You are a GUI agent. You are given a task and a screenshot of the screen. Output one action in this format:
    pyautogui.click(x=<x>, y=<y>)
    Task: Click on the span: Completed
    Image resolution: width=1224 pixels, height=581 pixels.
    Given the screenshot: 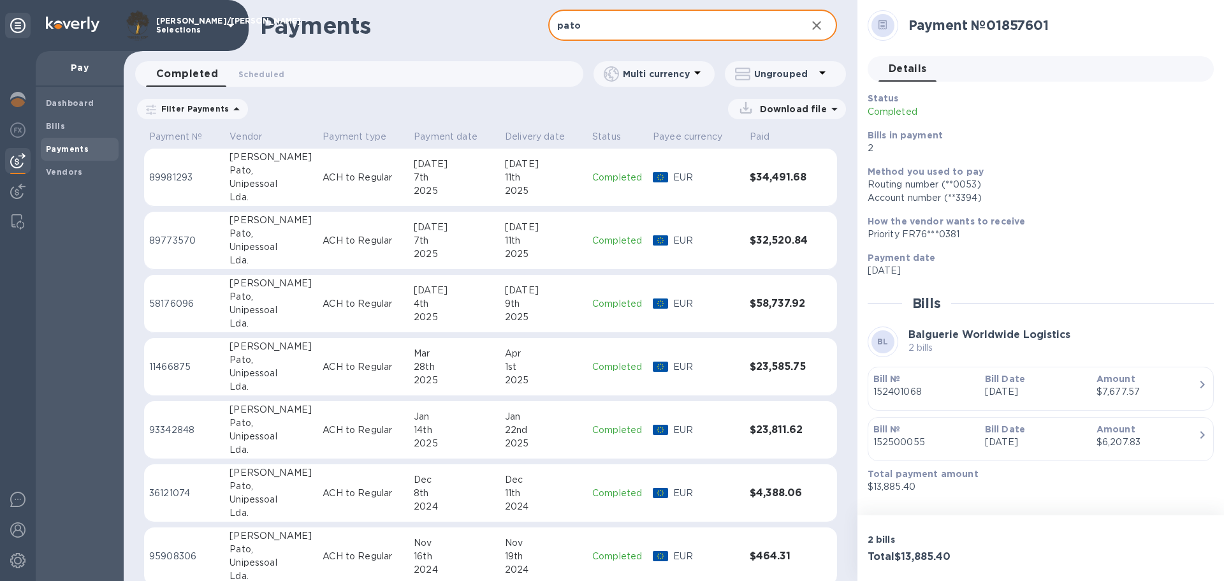 What is the action you would take?
    pyautogui.click(x=187, y=74)
    